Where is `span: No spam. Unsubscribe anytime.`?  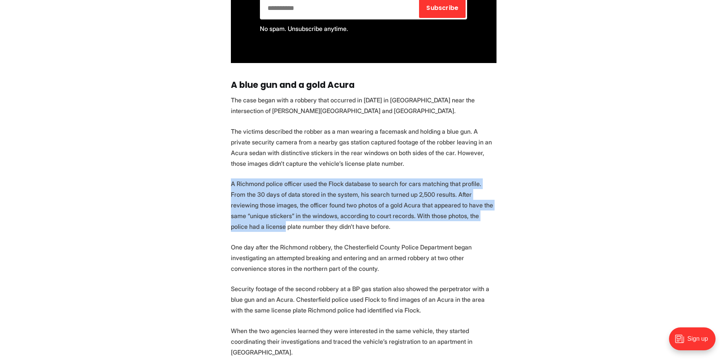
span: No spam. Unsubscribe anytime. is located at coordinates (304, 29).